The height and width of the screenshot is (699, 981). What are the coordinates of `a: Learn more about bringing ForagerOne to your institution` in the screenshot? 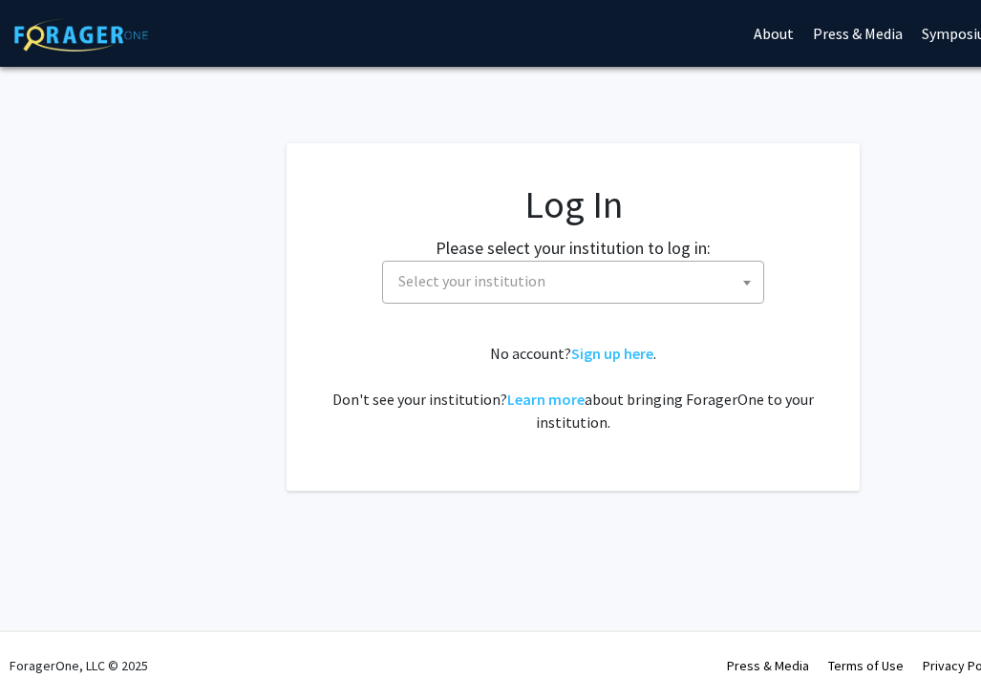 It's located at (545, 399).